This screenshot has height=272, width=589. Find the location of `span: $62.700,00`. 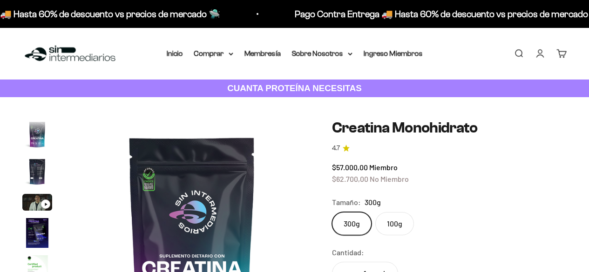

span: $62.700,00 is located at coordinates (350, 179).